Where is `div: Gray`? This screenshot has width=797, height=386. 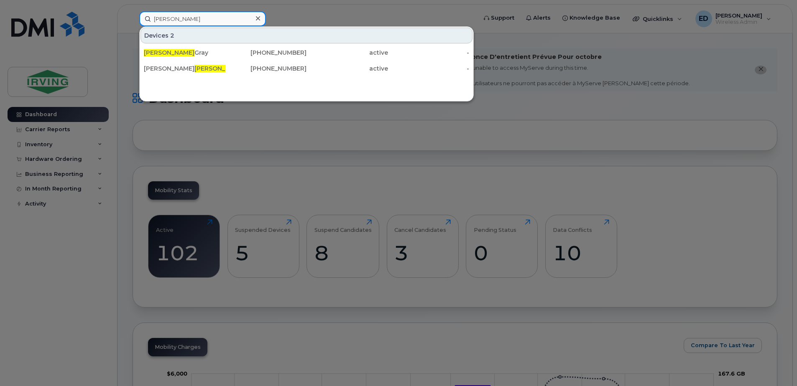 div: Gray is located at coordinates (184, 53).